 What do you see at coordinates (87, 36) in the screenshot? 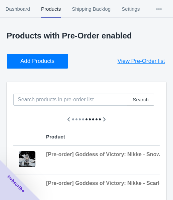
I see `p: Products with Pre-Order enabled` at bounding box center [87, 36].